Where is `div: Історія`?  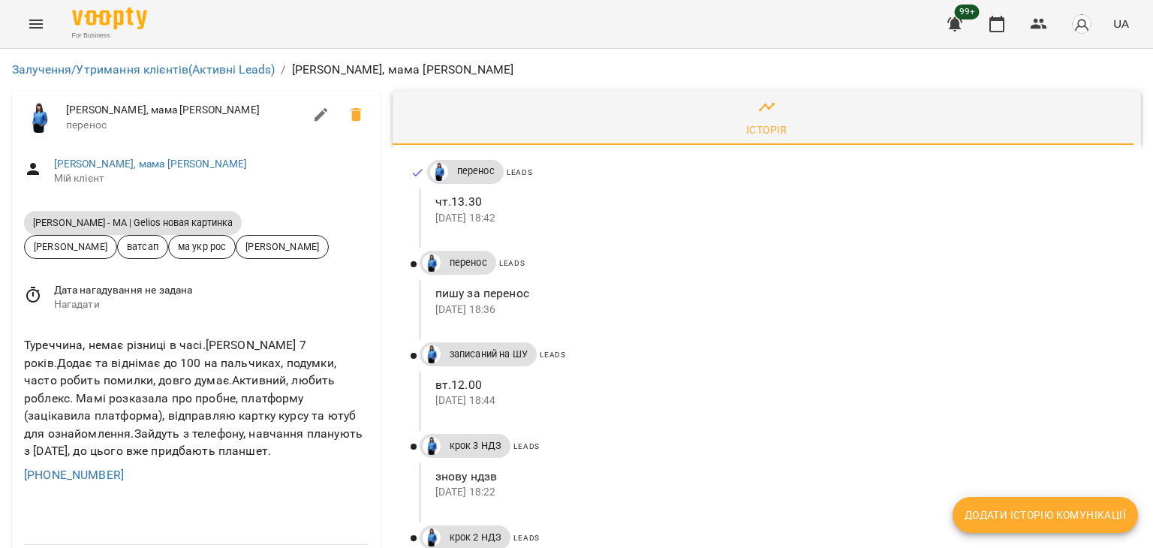 div: Історія is located at coordinates (767, 130).